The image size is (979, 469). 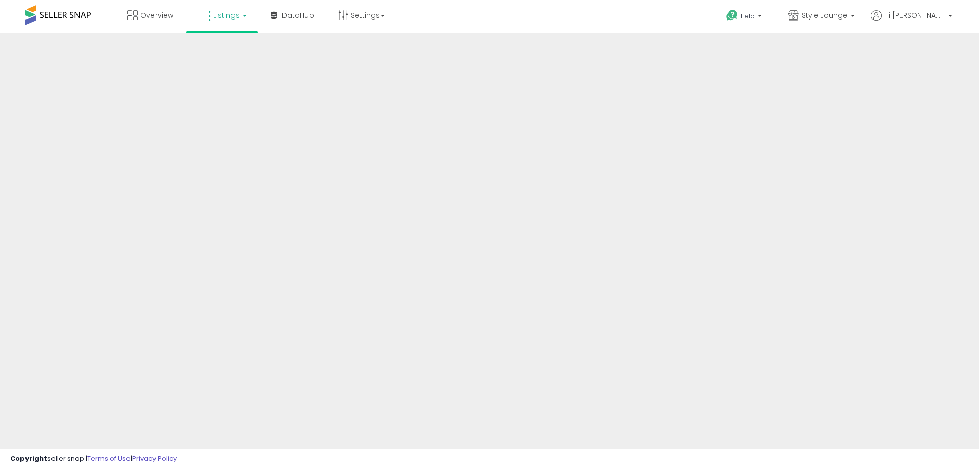 What do you see at coordinates (745, 17) in the screenshot?
I see `a: Help` at bounding box center [745, 17].